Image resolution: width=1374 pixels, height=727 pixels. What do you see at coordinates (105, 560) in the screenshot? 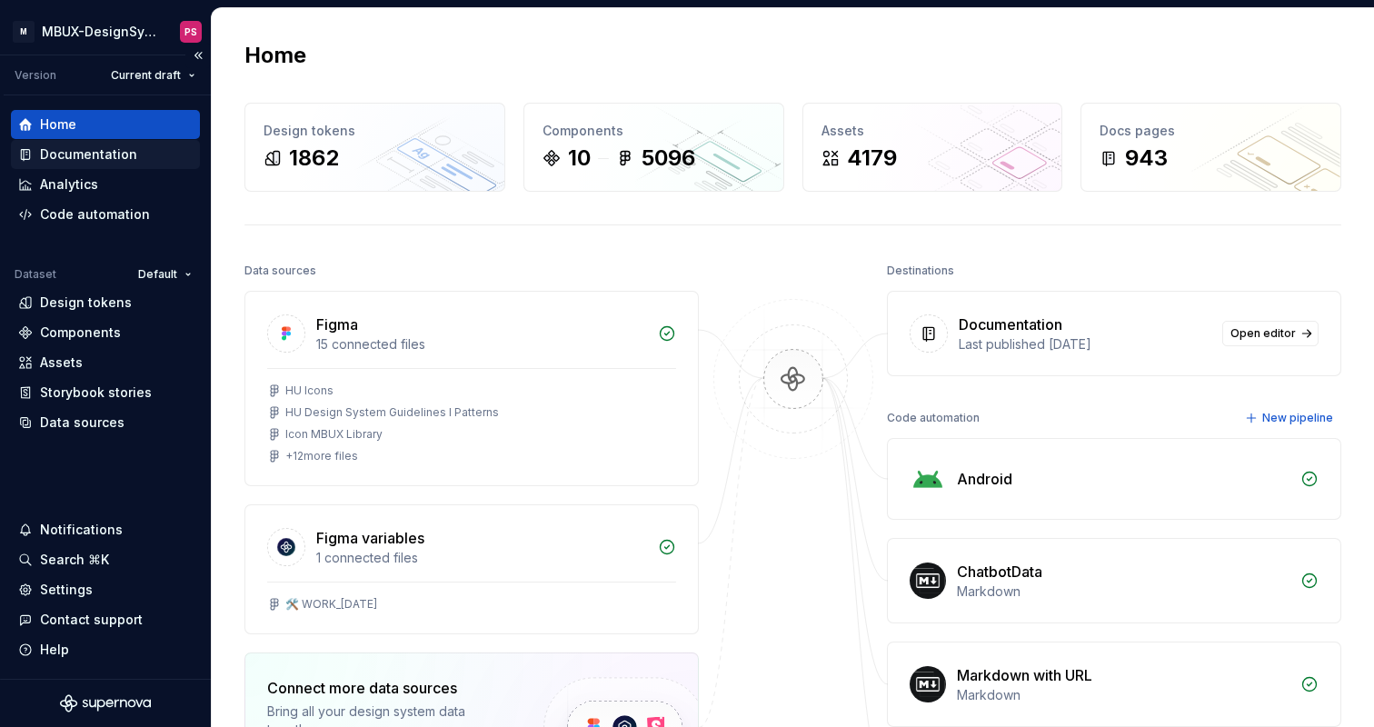
I see `button: Search ⌘K` at bounding box center [105, 560].